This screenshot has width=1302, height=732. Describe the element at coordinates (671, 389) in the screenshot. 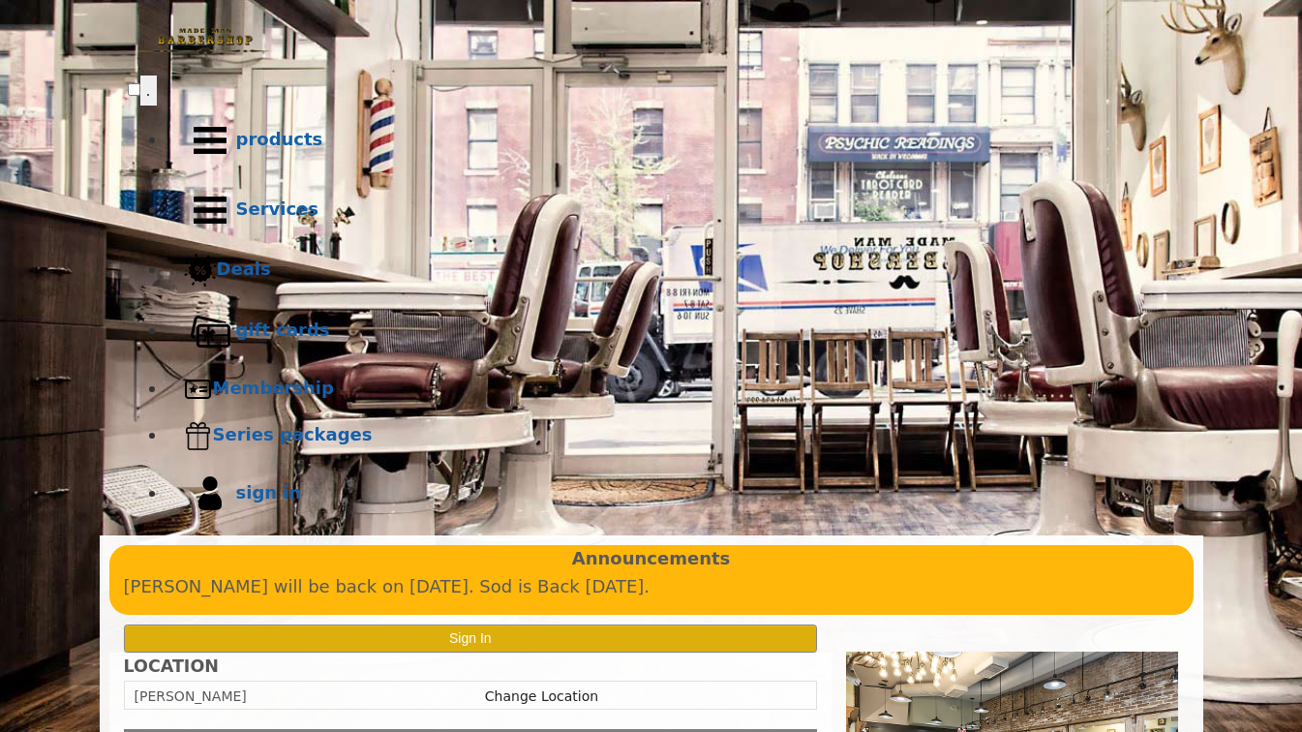

I see `a: MembershipMembership` at that location.